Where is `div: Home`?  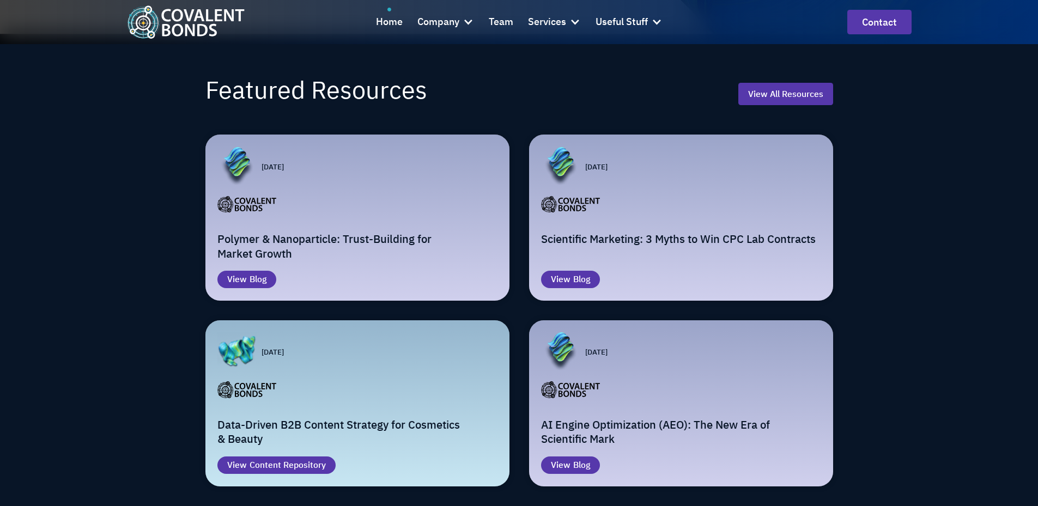 div: Home is located at coordinates (389, 22).